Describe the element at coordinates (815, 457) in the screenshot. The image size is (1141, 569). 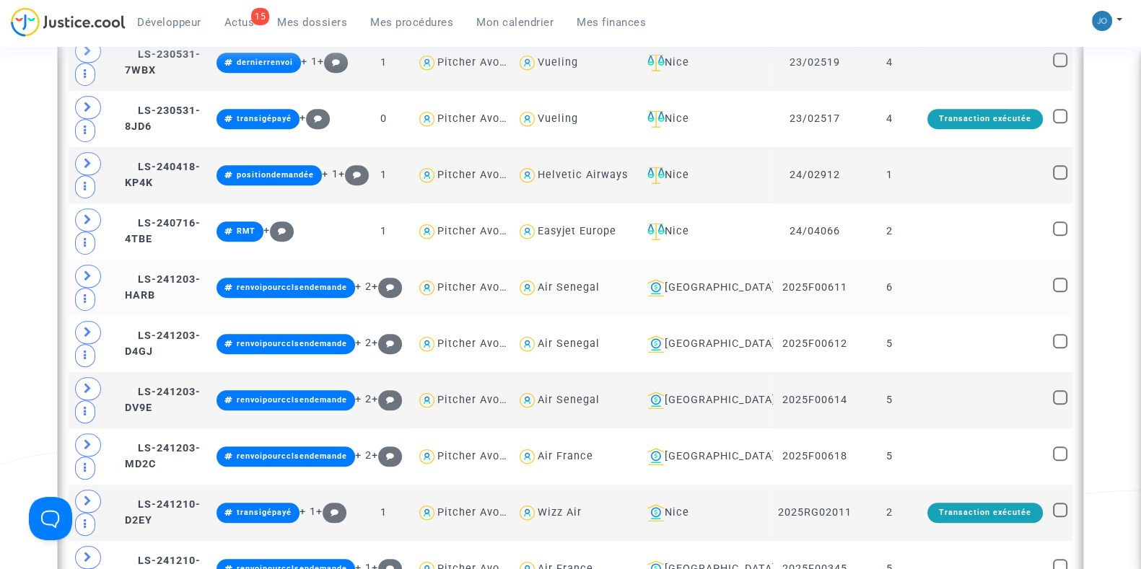
I see `td: 2025F00618` at that location.